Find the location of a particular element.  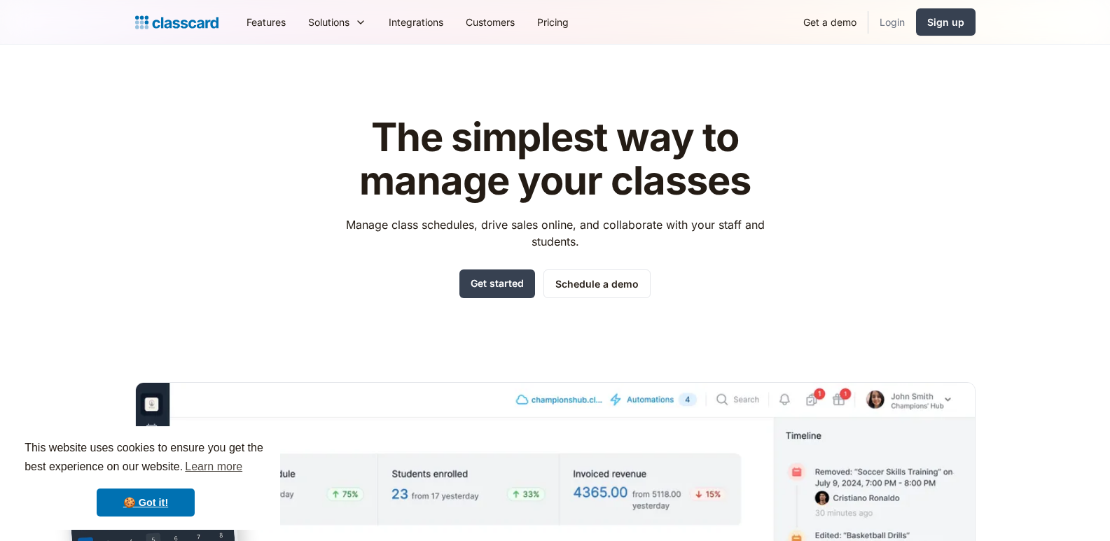

a: learn more about cookies is located at coordinates (214, 467).